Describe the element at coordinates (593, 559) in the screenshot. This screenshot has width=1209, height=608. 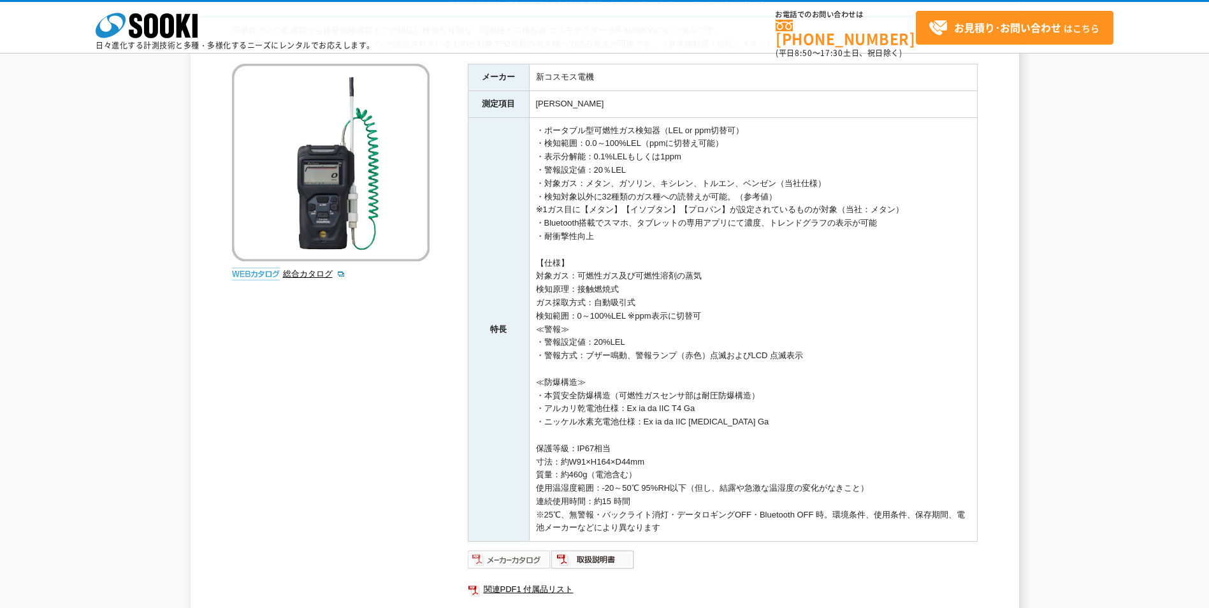
I see `img: 取扱説明書` at that location.